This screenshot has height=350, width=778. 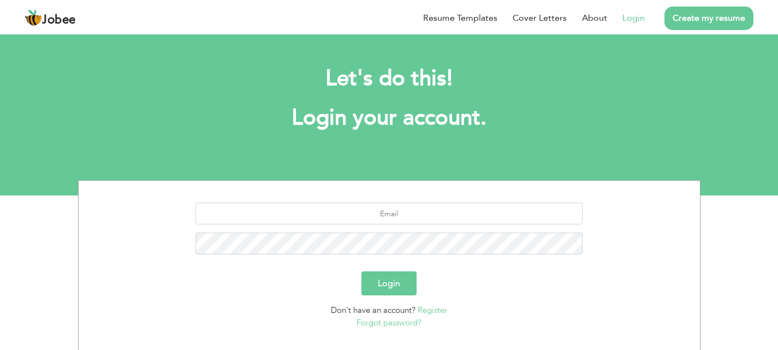 I want to click on a: Login, so click(x=633, y=18).